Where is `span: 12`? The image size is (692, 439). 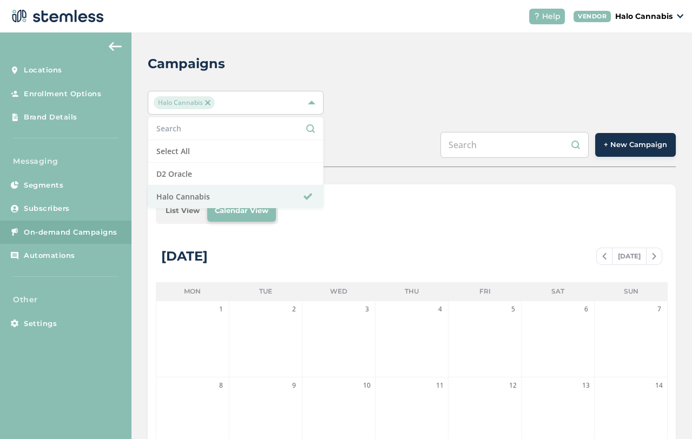
span: 12 is located at coordinates (513, 386).